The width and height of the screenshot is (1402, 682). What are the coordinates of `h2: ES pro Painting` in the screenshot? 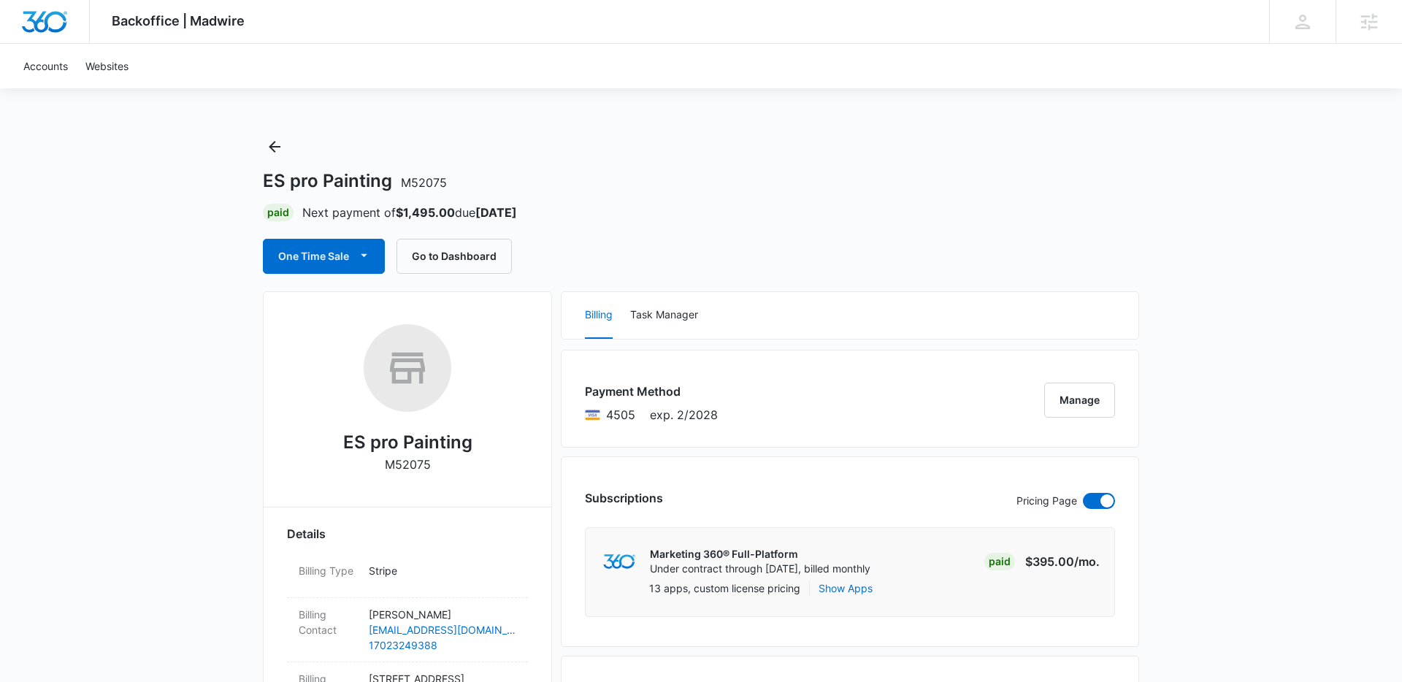 It's located at (408, 443).